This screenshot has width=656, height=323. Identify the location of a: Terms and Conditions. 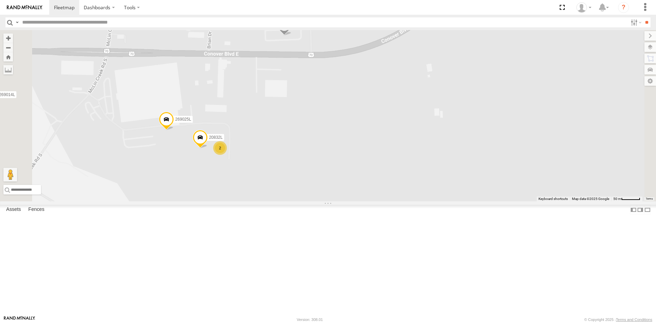
(634, 319).